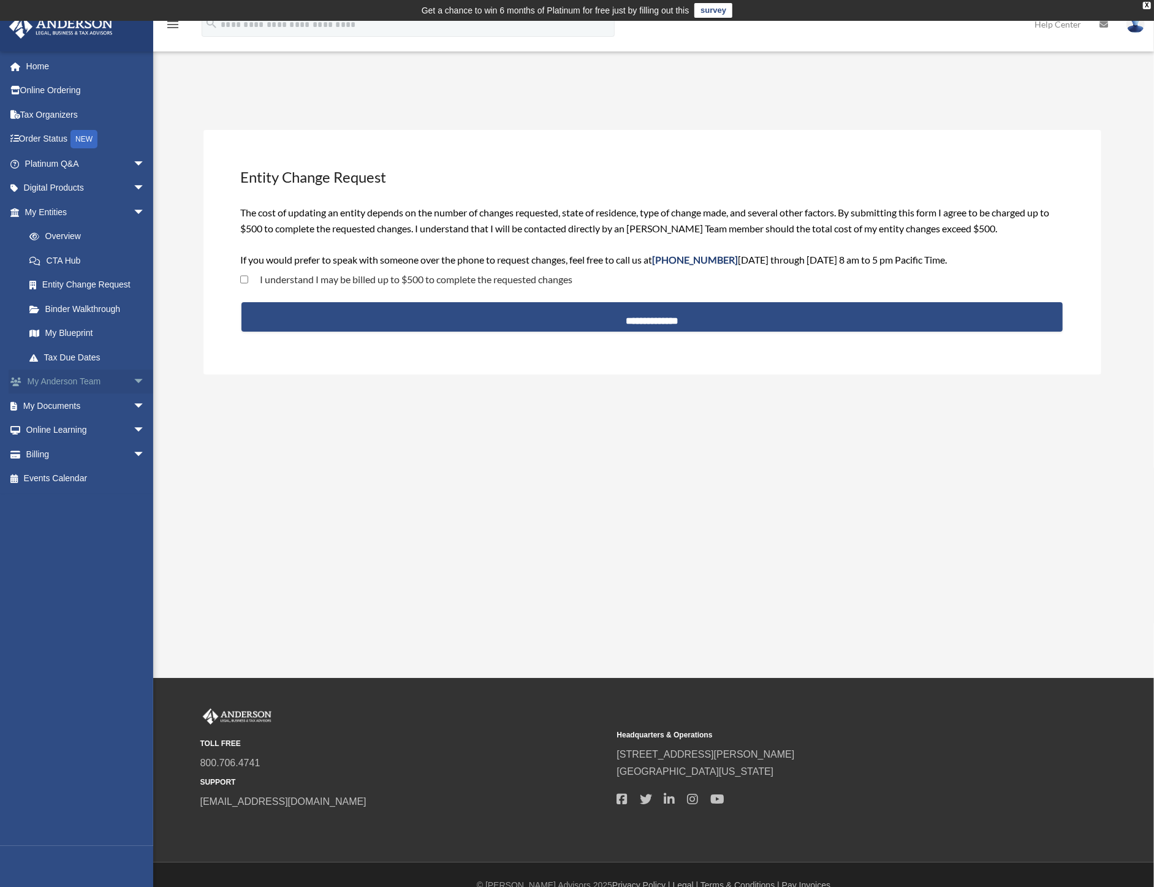 The image size is (1154, 887). What do you see at coordinates (86, 479) in the screenshot?
I see `a: Events Calendar` at bounding box center [86, 479].